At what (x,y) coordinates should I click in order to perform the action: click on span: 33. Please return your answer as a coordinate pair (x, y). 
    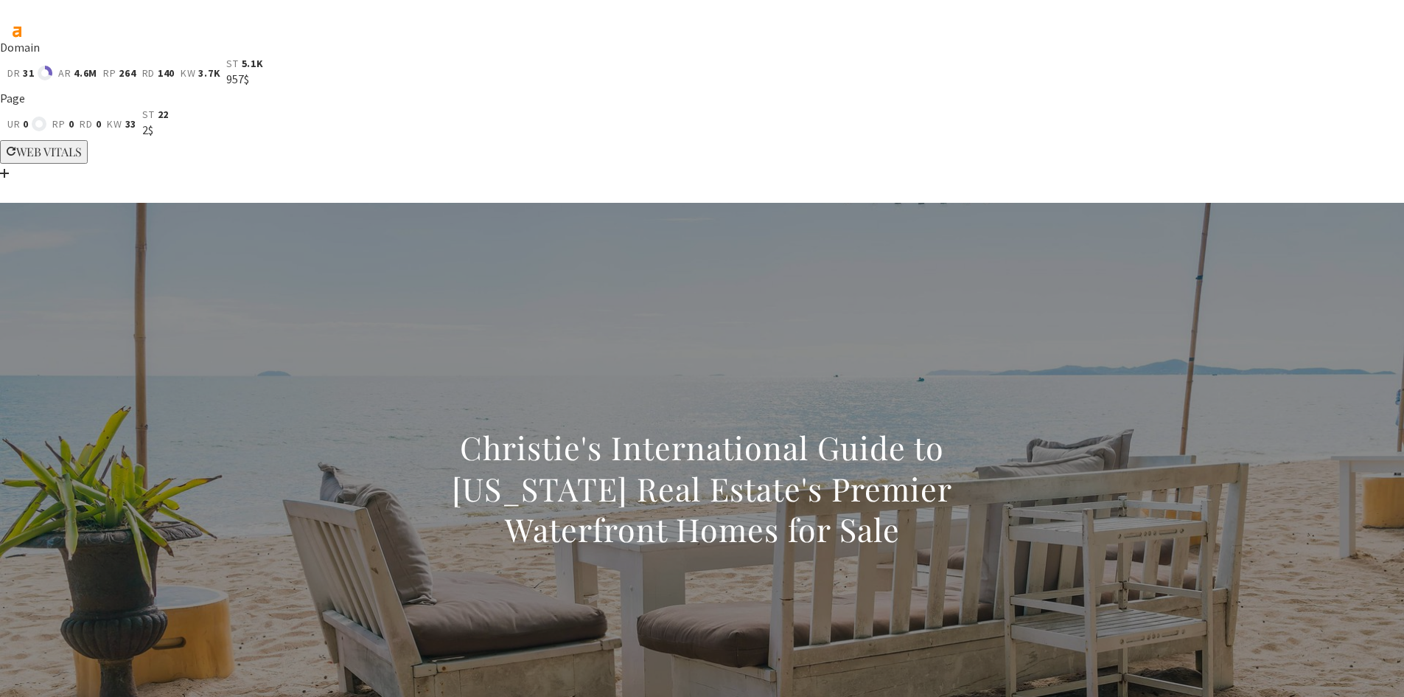
    Looking at the image, I should click on (130, 124).